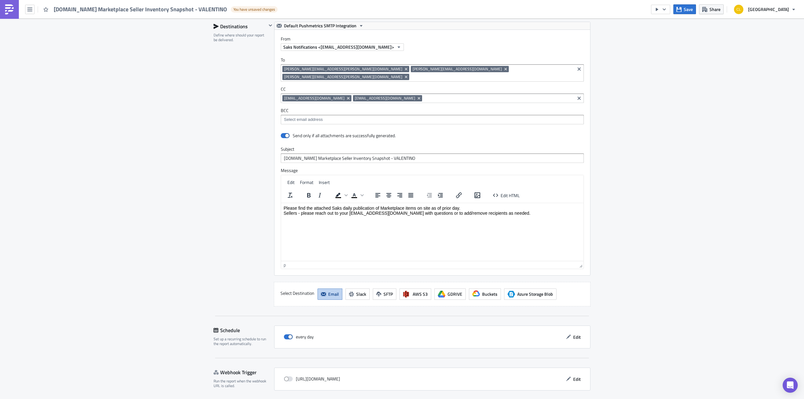  Describe the element at coordinates (320, 26) in the screenshot. I see `button: Default Pushmetrics SMTP Integration` at that location.